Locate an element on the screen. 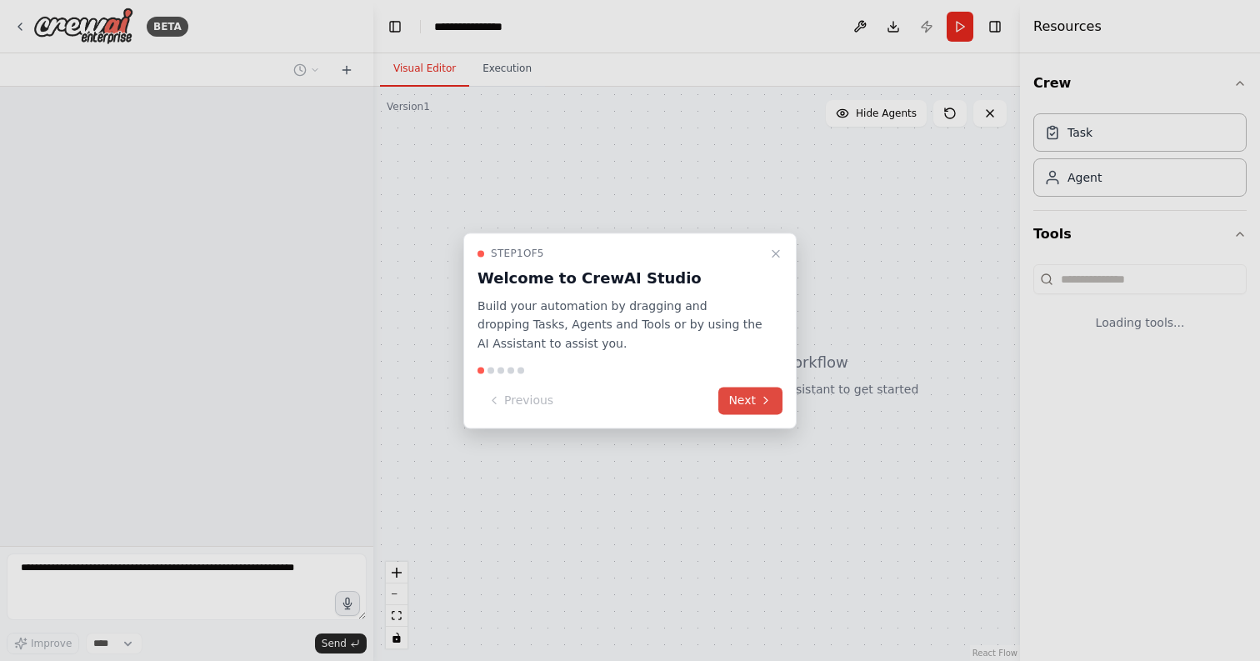 The height and width of the screenshot is (661, 1260). button: Close walkthrough is located at coordinates (776, 253).